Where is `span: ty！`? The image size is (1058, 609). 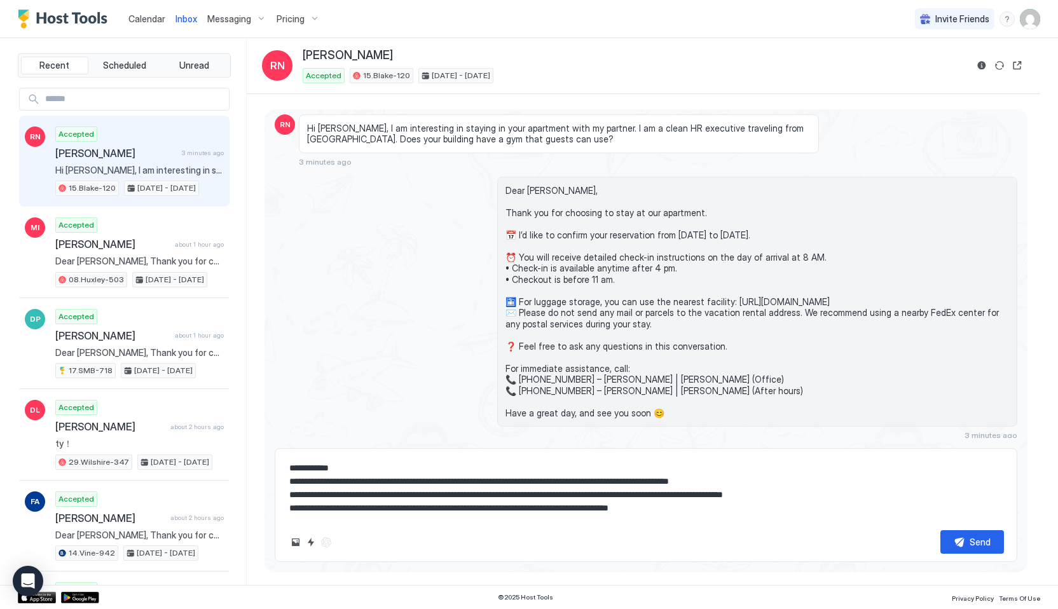
span: ty！ is located at coordinates (139, 444).